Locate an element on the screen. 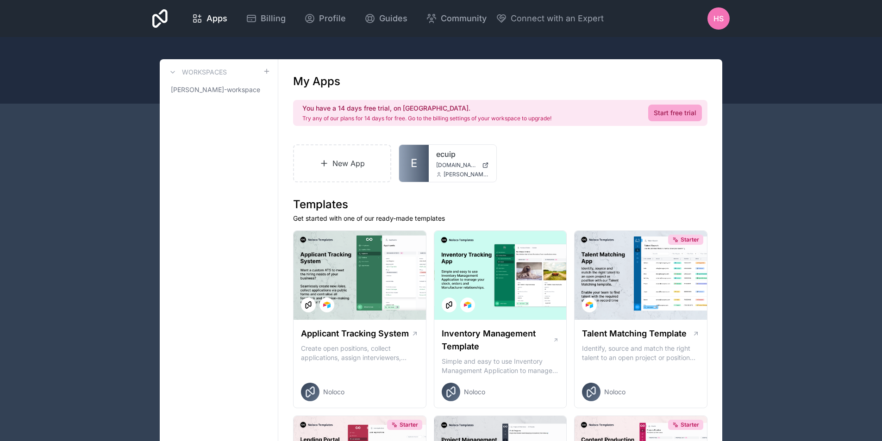 This screenshot has width=882, height=441. a: ecuip is located at coordinates (462, 154).